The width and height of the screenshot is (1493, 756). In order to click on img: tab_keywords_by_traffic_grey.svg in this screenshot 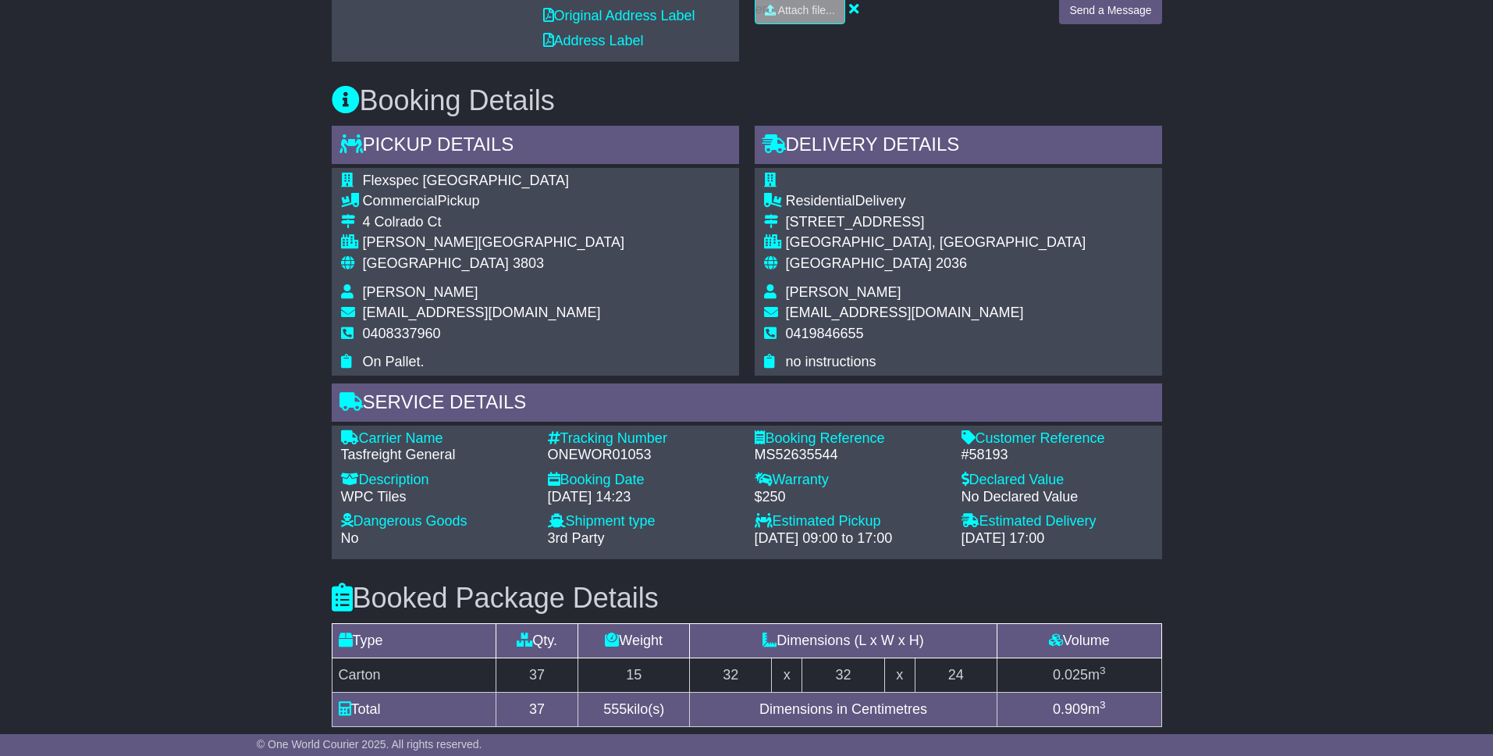, I will do `click(164, 97)`.